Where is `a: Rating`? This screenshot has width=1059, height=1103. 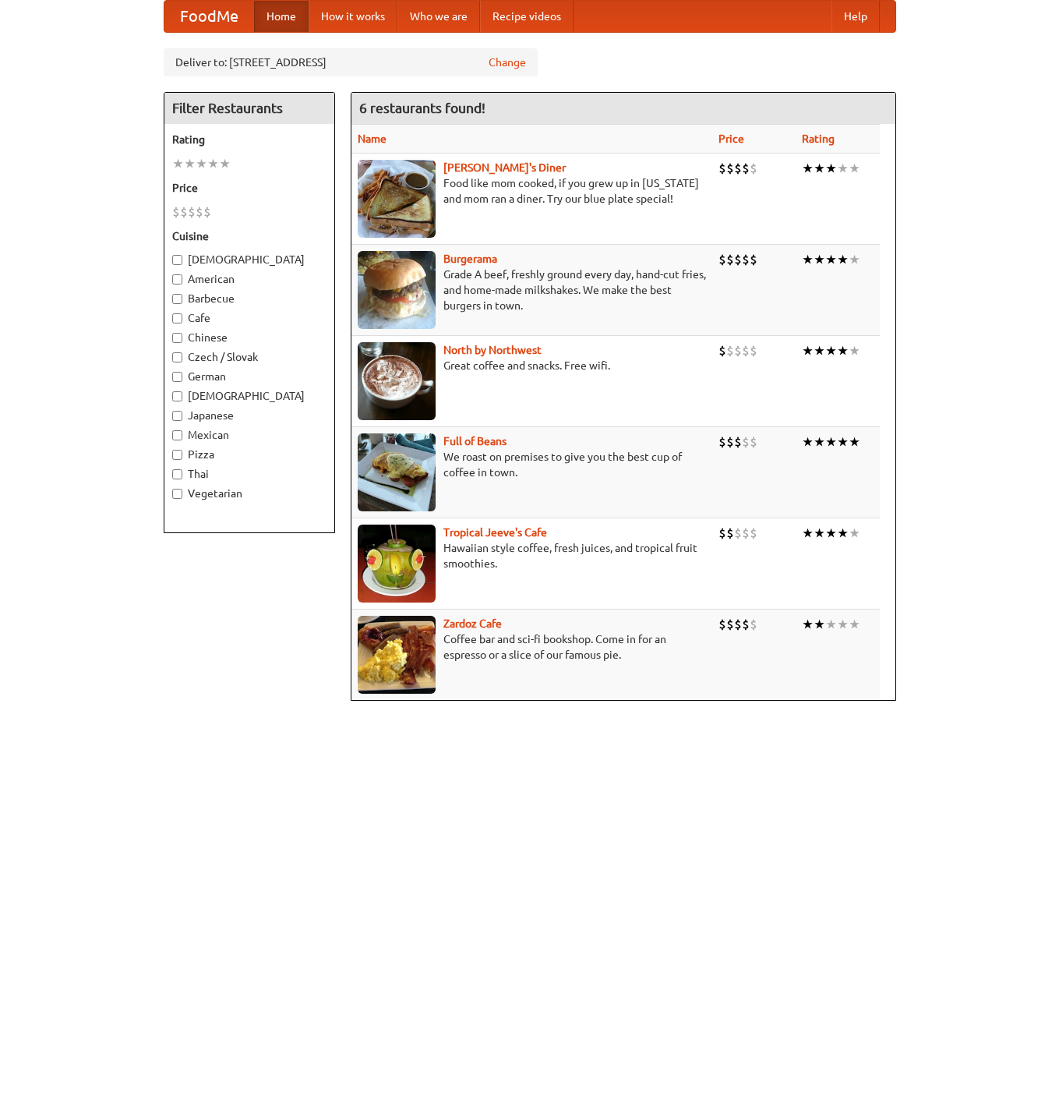
a: Rating is located at coordinates (818, 139).